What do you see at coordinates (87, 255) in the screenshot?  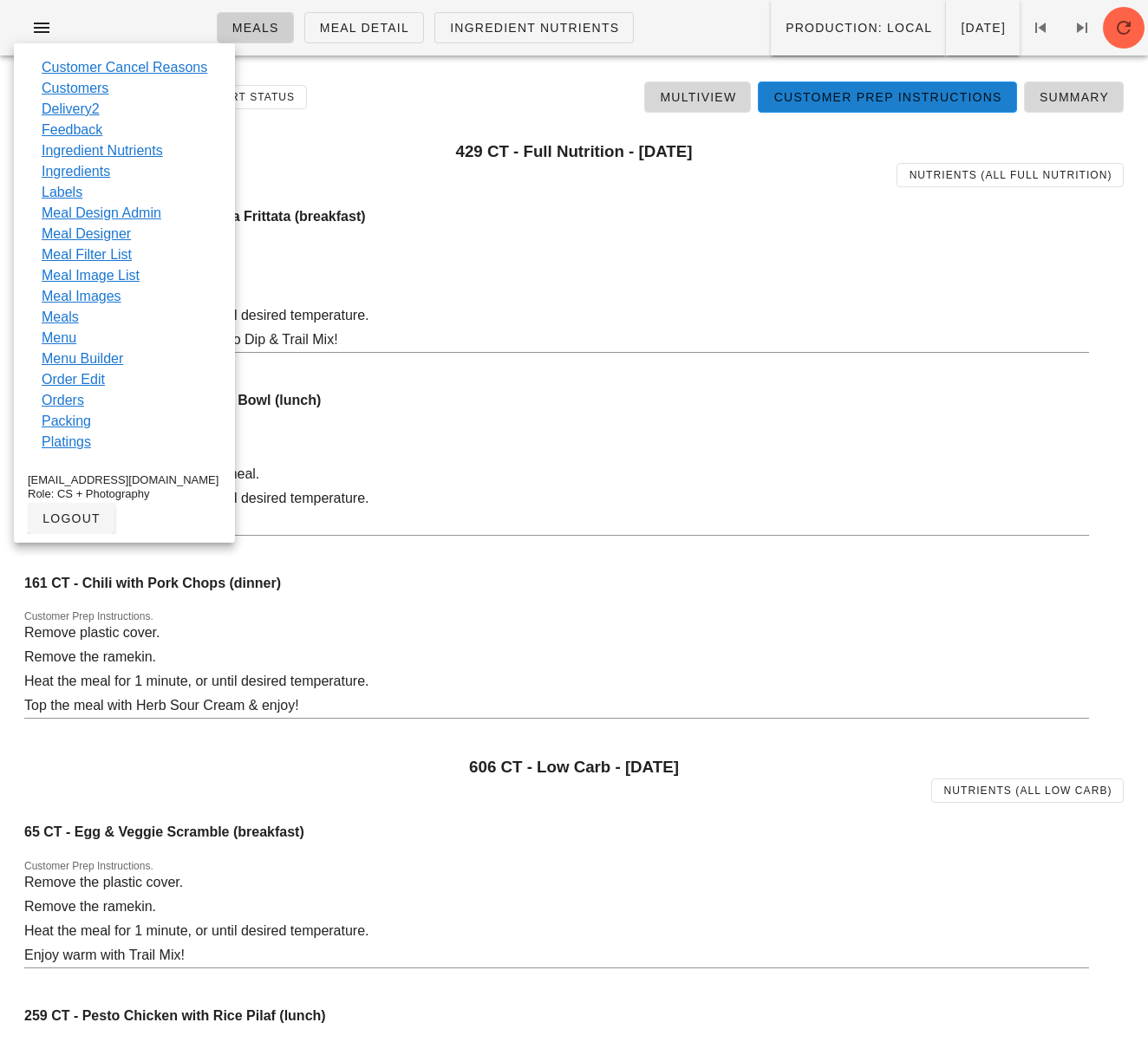 I see `a: Meal Filter List` at bounding box center [87, 255].